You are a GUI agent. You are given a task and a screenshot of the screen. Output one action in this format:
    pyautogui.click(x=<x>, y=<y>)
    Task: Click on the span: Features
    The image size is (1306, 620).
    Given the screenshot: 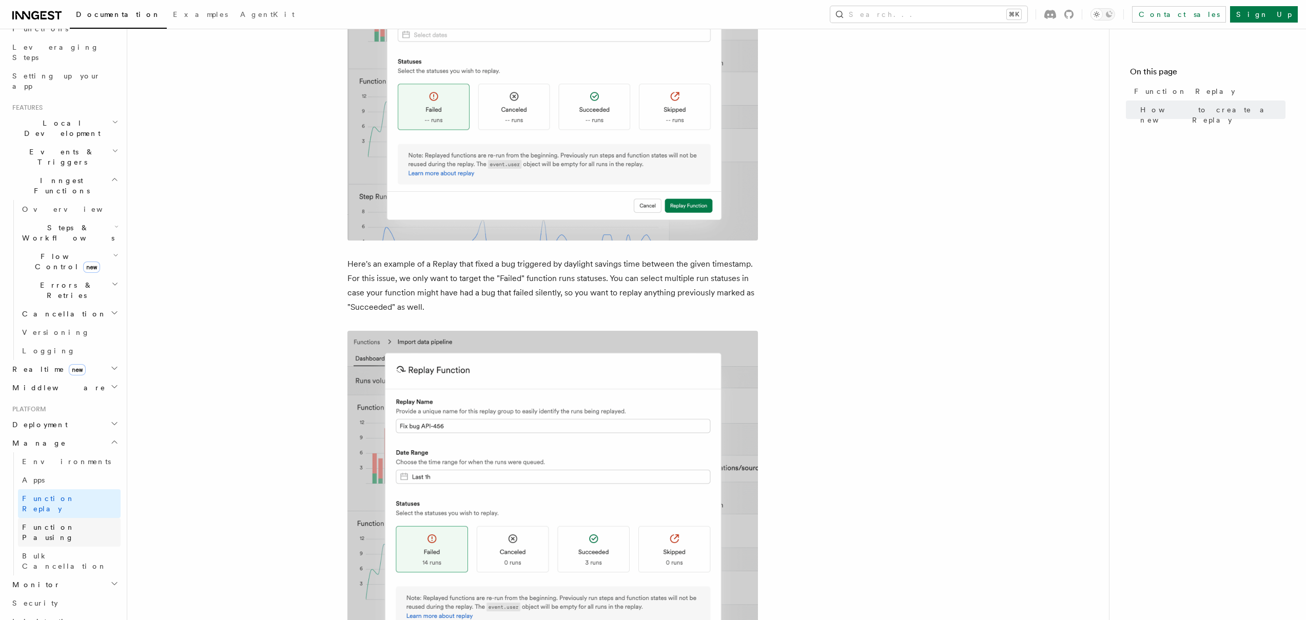 What is the action you would take?
    pyautogui.click(x=25, y=108)
    